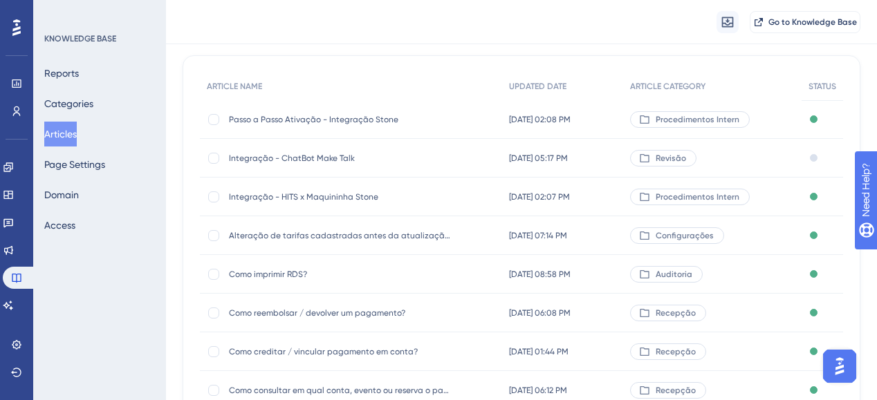 The height and width of the screenshot is (400, 877). What do you see at coordinates (671, 158) in the screenshot?
I see `span: Revisão` at bounding box center [671, 158].